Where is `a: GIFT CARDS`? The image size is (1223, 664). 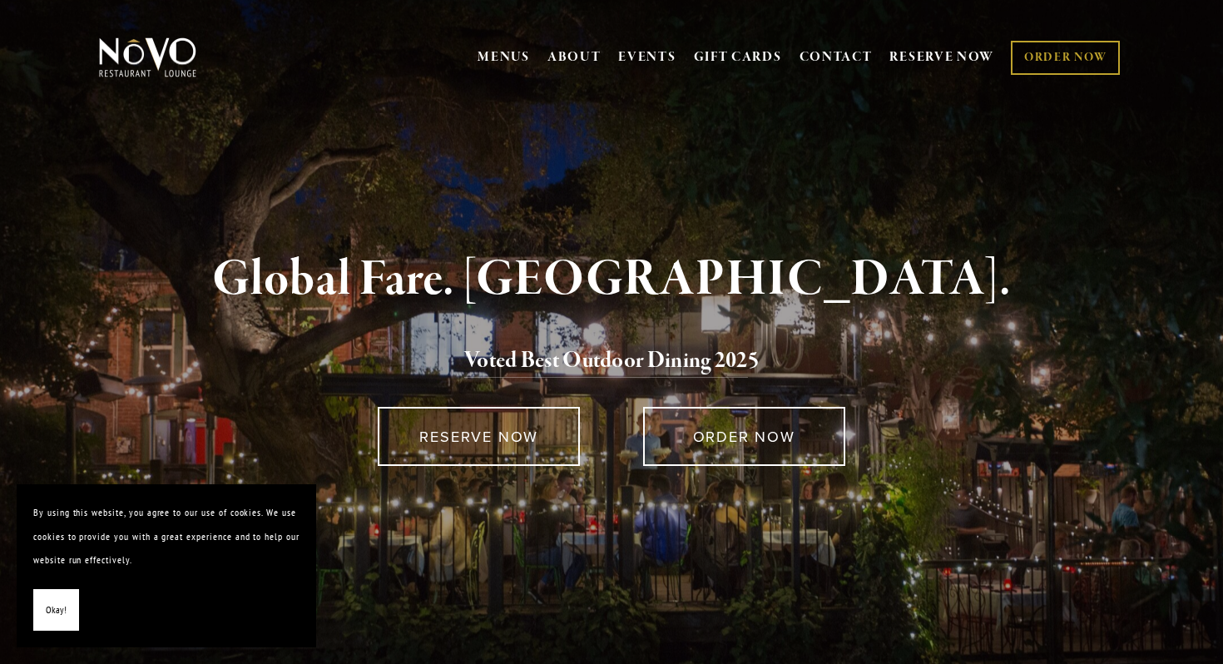
a: GIFT CARDS is located at coordinates (738, 57).